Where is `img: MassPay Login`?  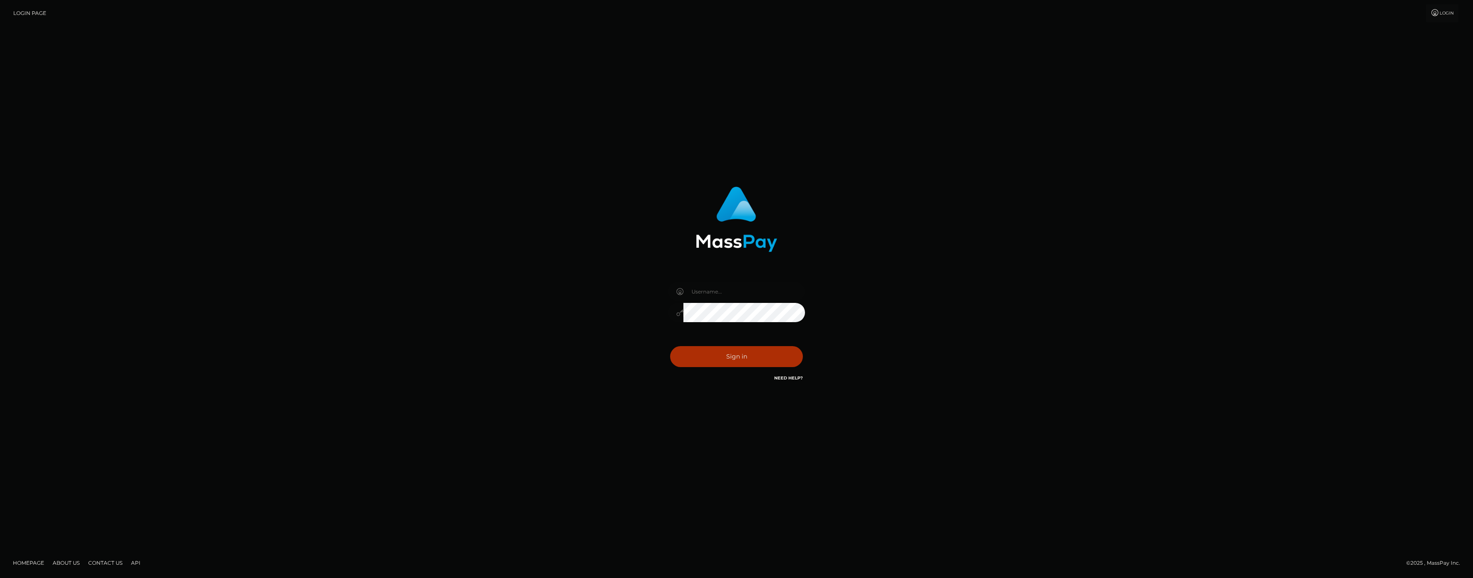 img: MassPay Login is located at coordinates (736, 219).